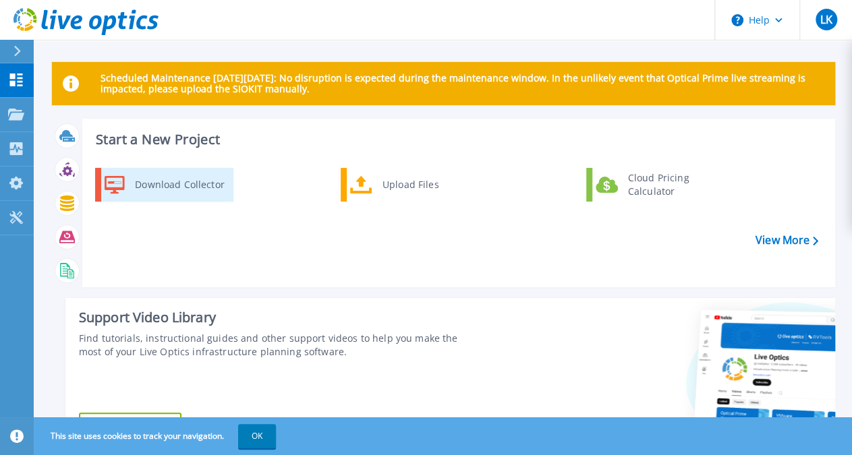 The image size is (852, 455). Describe the element at coordinates (130, 426) in the screenshot. I see `a: Explore Now!` at that location.